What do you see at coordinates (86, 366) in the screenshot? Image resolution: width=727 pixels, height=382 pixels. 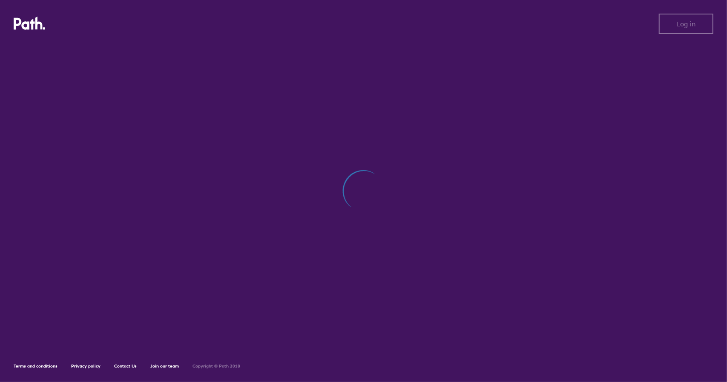 I see `a: Privacy policy` at bounding box center [86, 366].